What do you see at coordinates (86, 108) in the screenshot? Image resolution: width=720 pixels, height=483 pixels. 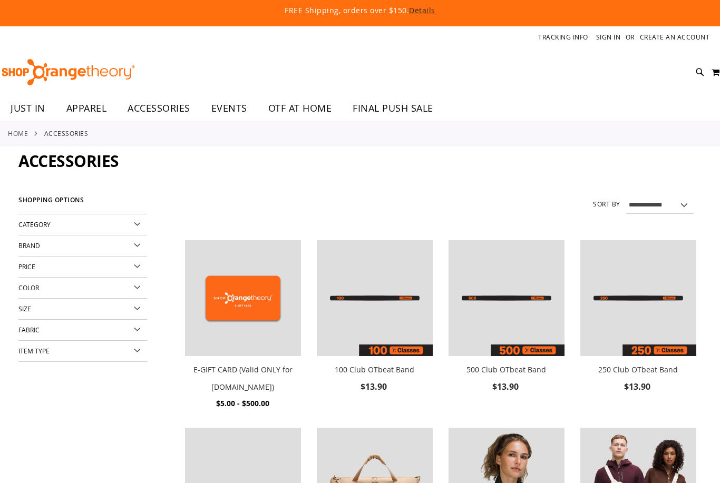 I see `span: APPAREL` at bounding box center [86, 108].